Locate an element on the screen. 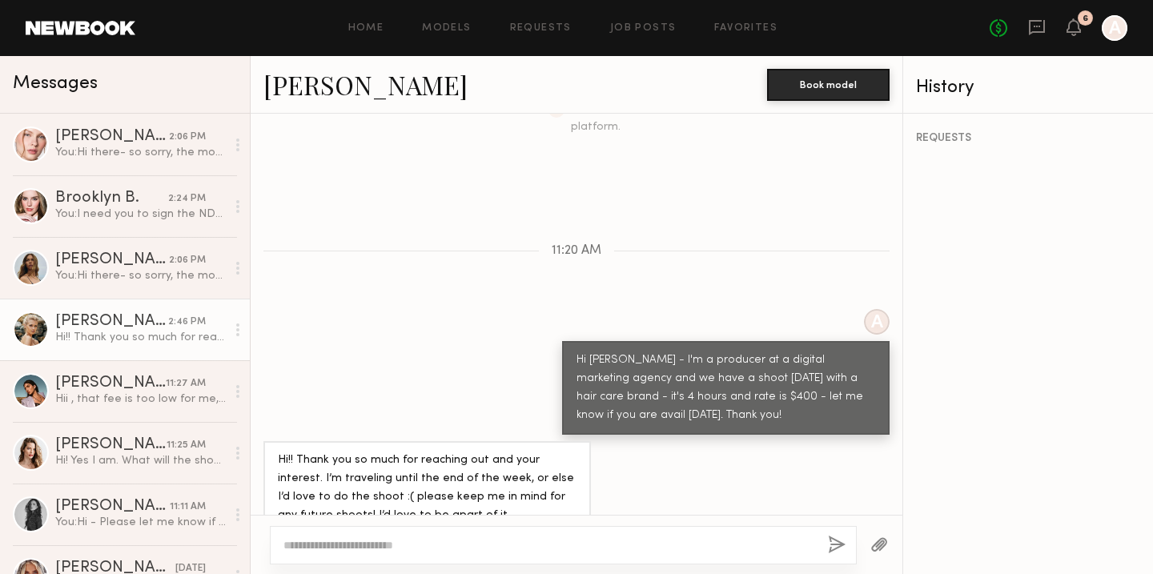 The width and height of the screenshot is (1153, 574). div: 6 is located at coordinates (1085, 18).